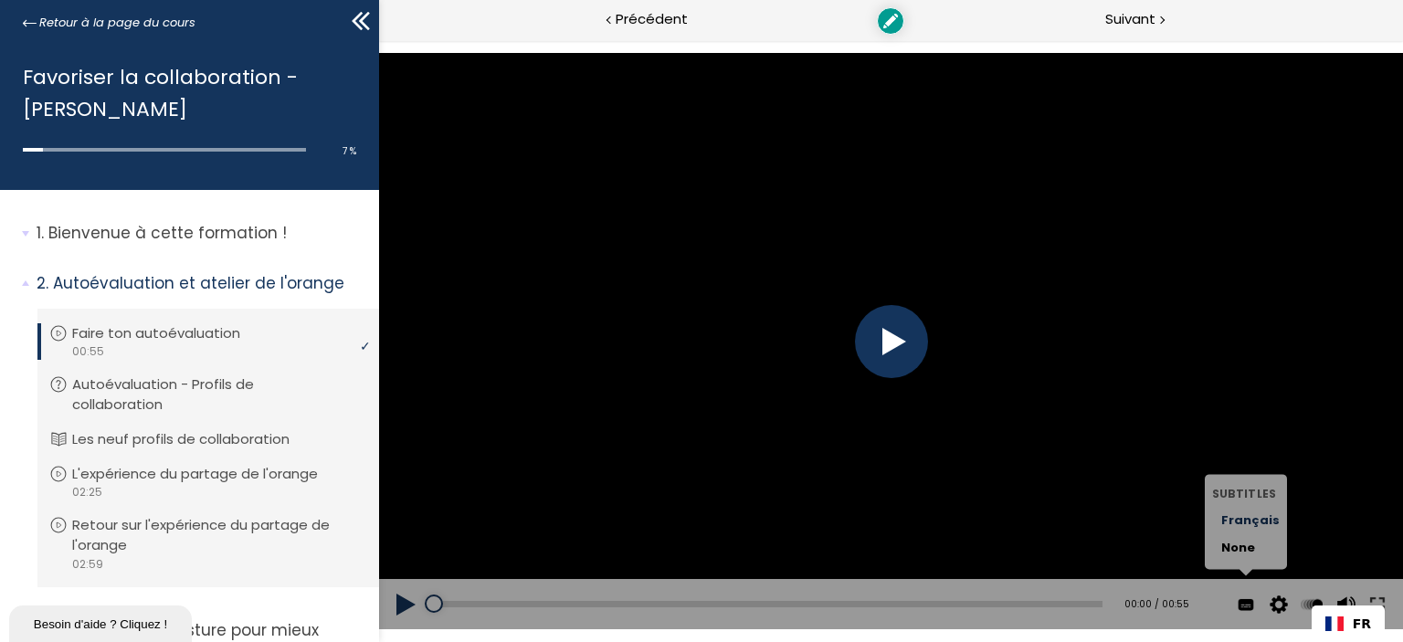  Describe the element at coordinates (217, 394) in the screenshot. I see `p: Autoévaluation - Profils de collaboration` at that location.